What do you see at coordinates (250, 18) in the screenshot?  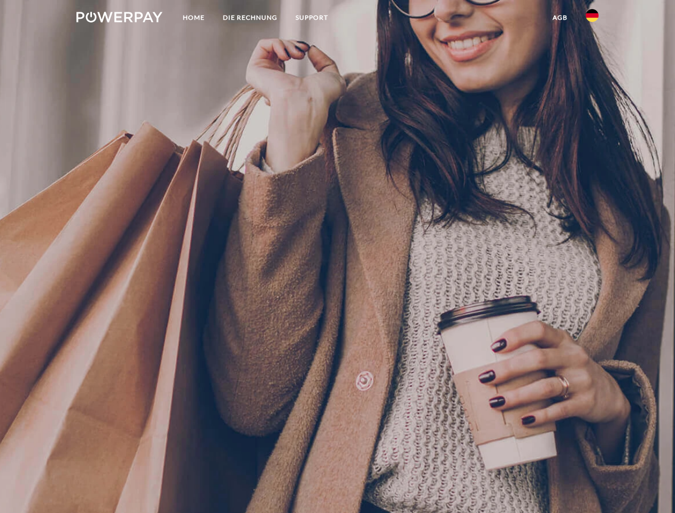 I see `a: DIE RECHNUNG` at bounding box center [250, 18].